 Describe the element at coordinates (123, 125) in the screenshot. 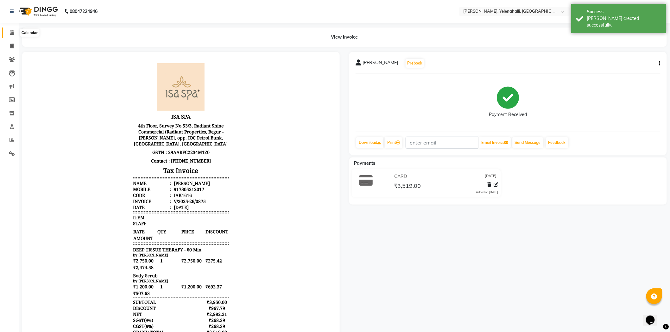

I see `div: Name` at that location.